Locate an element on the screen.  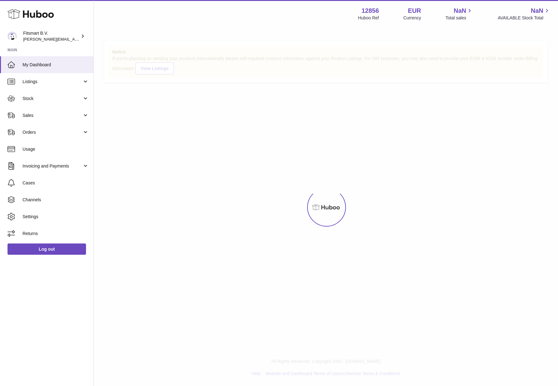
span: Total sales is located at coordinates (459, 18).